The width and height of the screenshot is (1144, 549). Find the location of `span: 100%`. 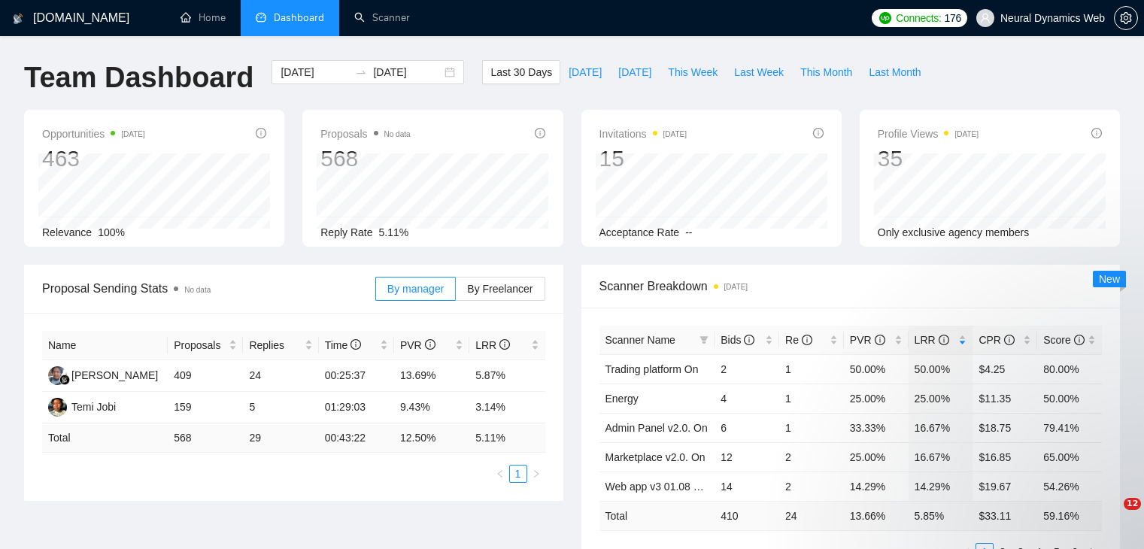

span: 100% is located at coordinates (111, 232).